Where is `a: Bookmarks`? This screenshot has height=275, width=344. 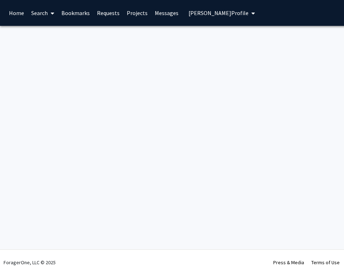 a: Bookmarks is located at coordinates (75, 13).